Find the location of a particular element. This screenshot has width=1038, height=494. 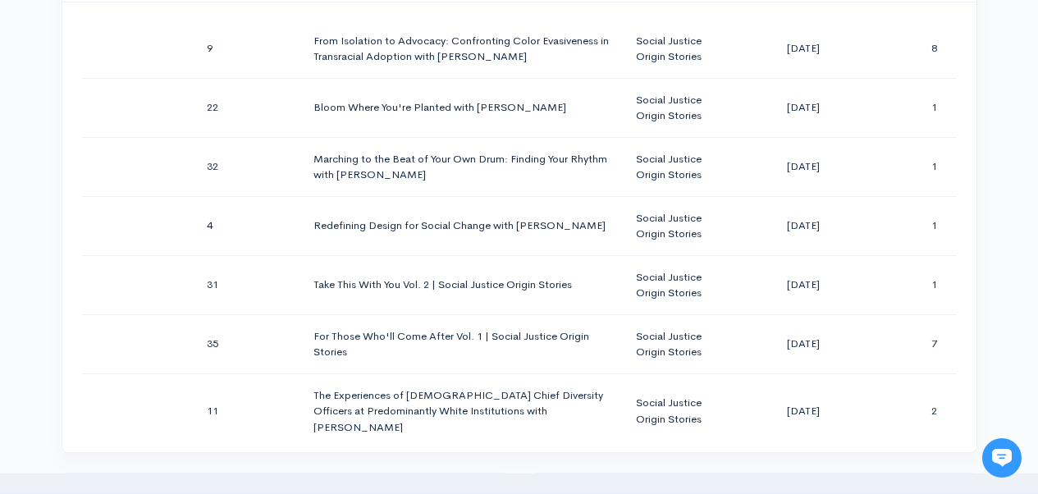

td: 32 is located at coordinates (247, 167).